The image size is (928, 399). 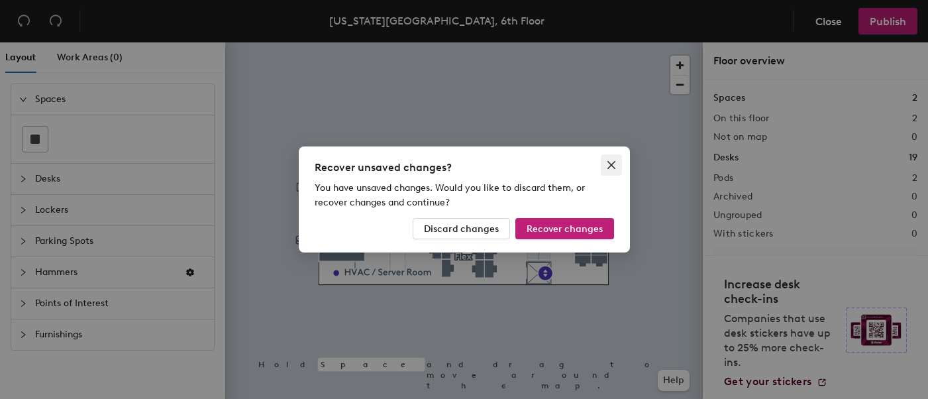 What do you see at coordinates (461, 228) in the screenshot?
I see `button: Discard changes` at bounding box center [461, 228].